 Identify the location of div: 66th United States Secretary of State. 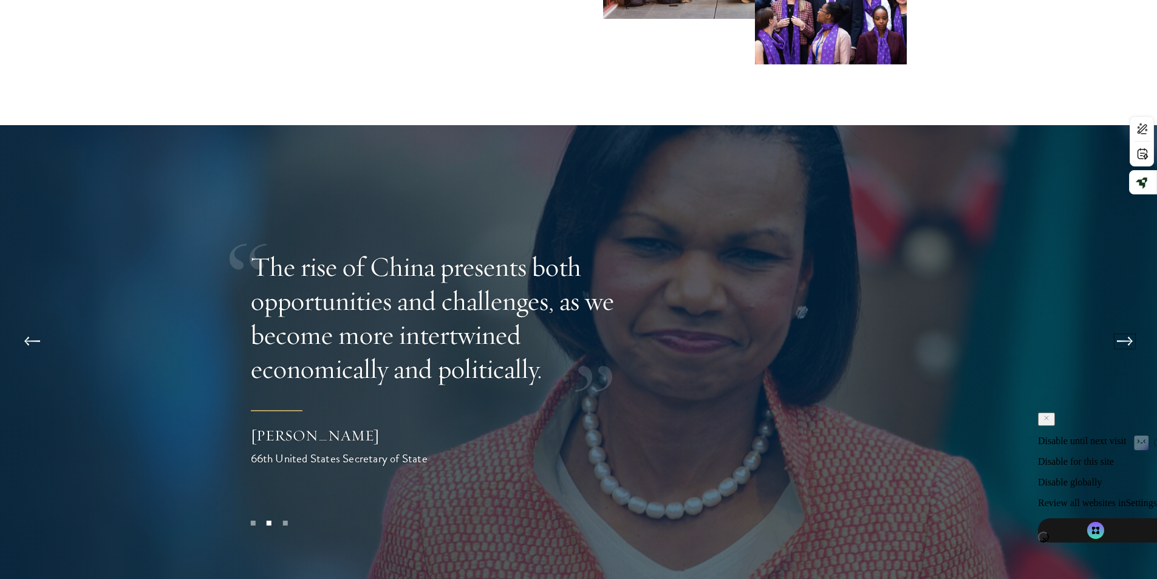
(372, 458).